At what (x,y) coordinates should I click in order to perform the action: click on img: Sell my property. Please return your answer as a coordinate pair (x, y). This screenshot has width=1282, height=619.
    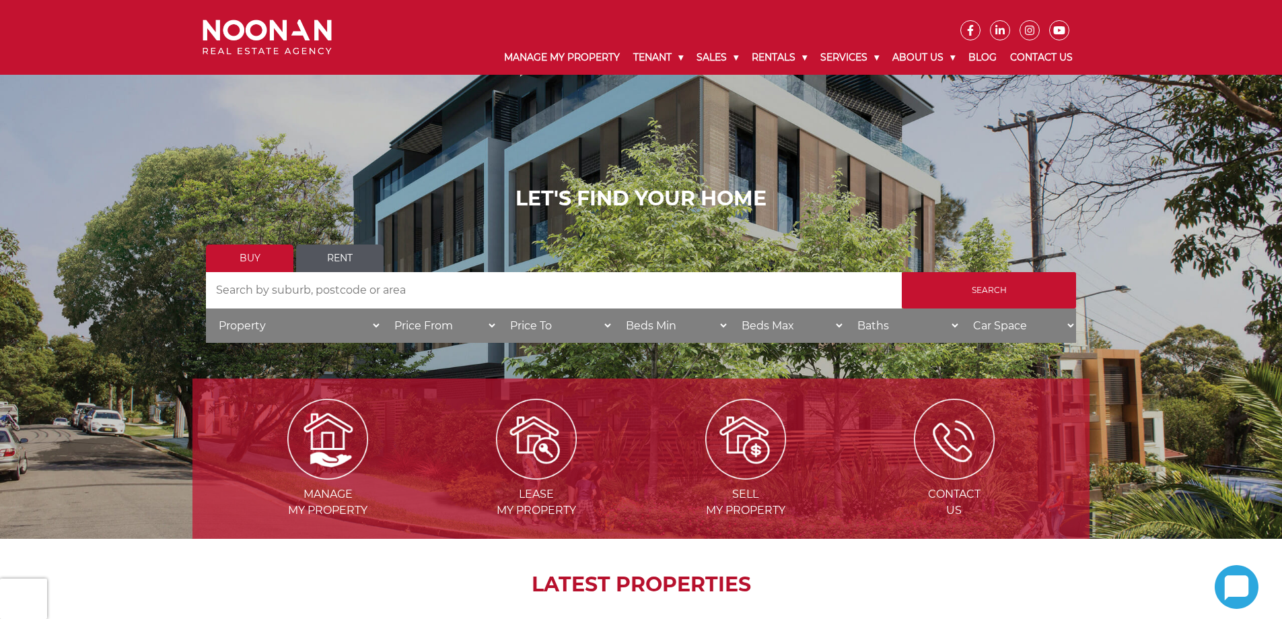
    Looking at the image, I should click on (746, 439).